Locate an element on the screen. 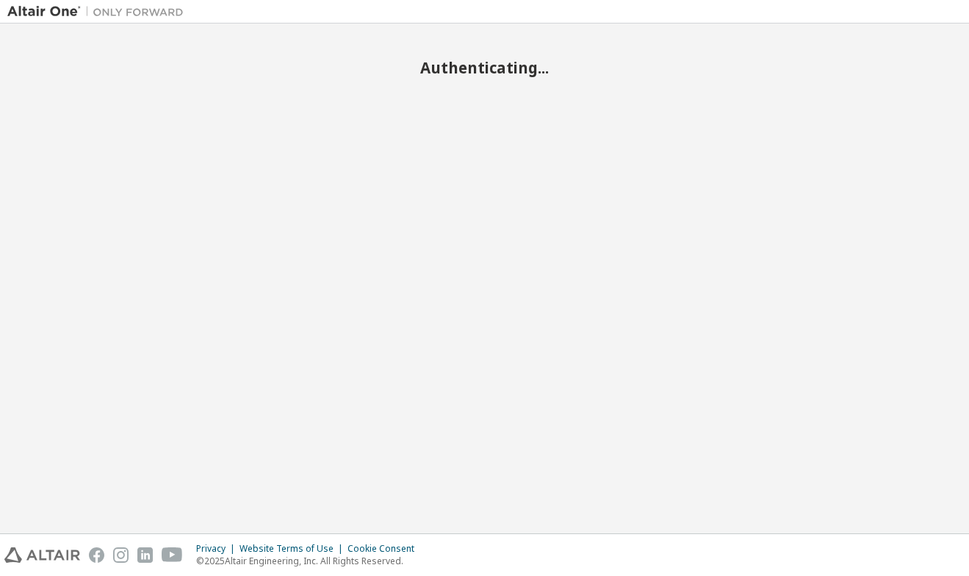 Image resolution: width=969 pixels, height=576 pixels. img: linkedin.svg is located at coordinates (145, 554).